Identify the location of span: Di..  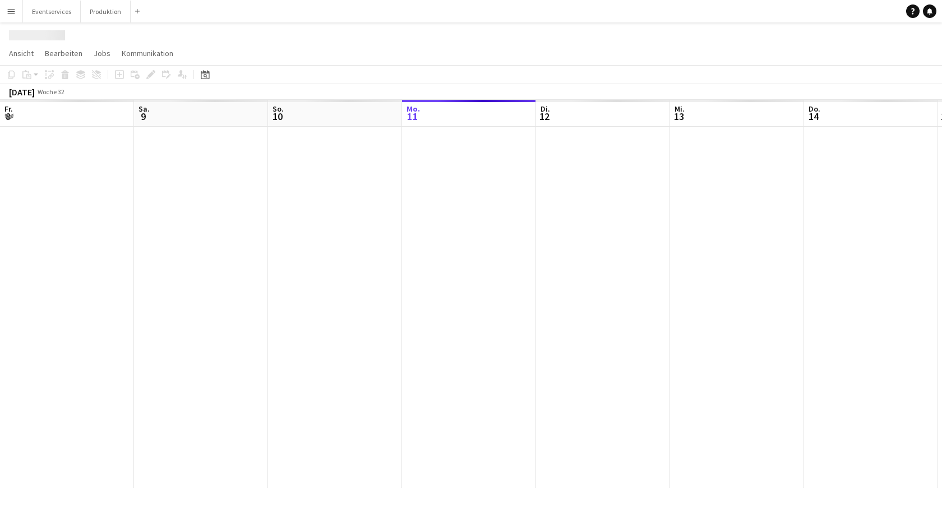
(545, 109).